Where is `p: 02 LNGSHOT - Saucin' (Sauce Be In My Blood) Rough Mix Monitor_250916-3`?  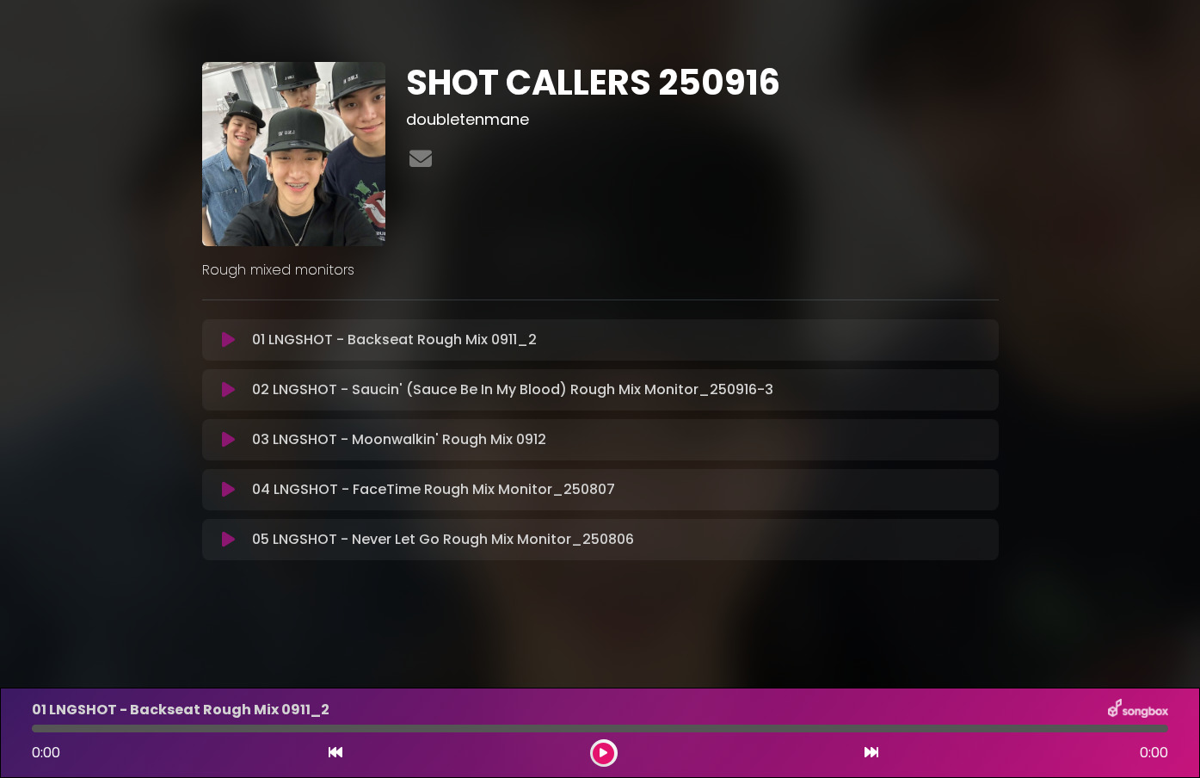 p: 02 LNGSHOT - Saucin' (Sauce Be In My Blood) Rough Mix Monitor_250916-3 is located at coordinates (513, 390).